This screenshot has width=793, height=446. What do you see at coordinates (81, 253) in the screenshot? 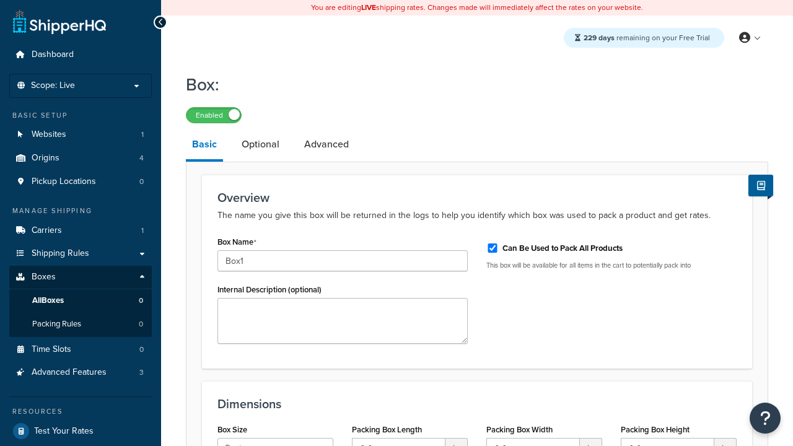
I see `a: Shipping Rules` at bounding box center [81, 253].